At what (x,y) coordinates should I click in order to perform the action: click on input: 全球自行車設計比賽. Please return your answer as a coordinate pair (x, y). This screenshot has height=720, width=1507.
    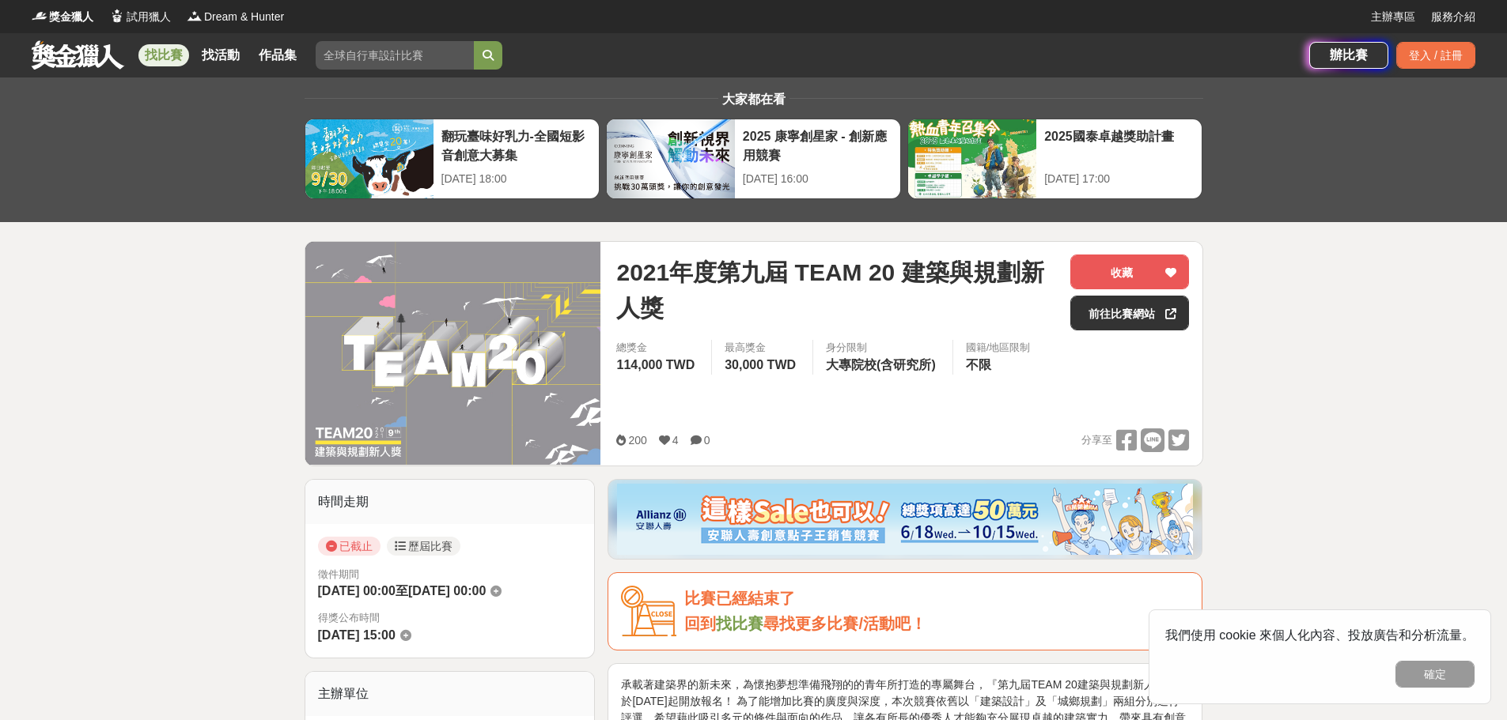
    Looking at the image, I should click on (395, 55).